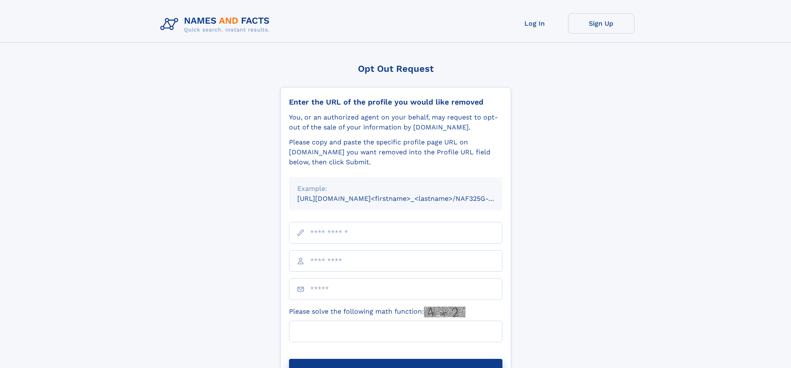 This screenshot has width=791, height=368. What do you see at coordinates (601, 23) in the screenshot?
I see `a: Sign Up` at bounding box center [601, 23].